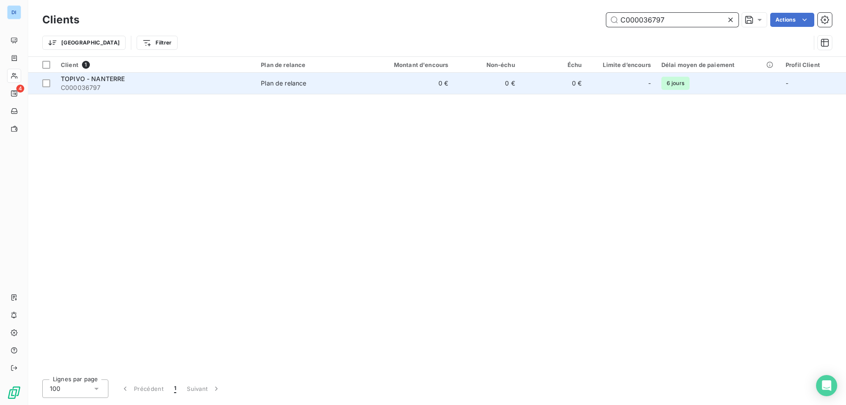 Image resolution: width=846 pixels, height=405 pixels. What do you see at coordinates (553, 65) in the screenshot?
I see `div: Échu` at bounding box center [553, 65].